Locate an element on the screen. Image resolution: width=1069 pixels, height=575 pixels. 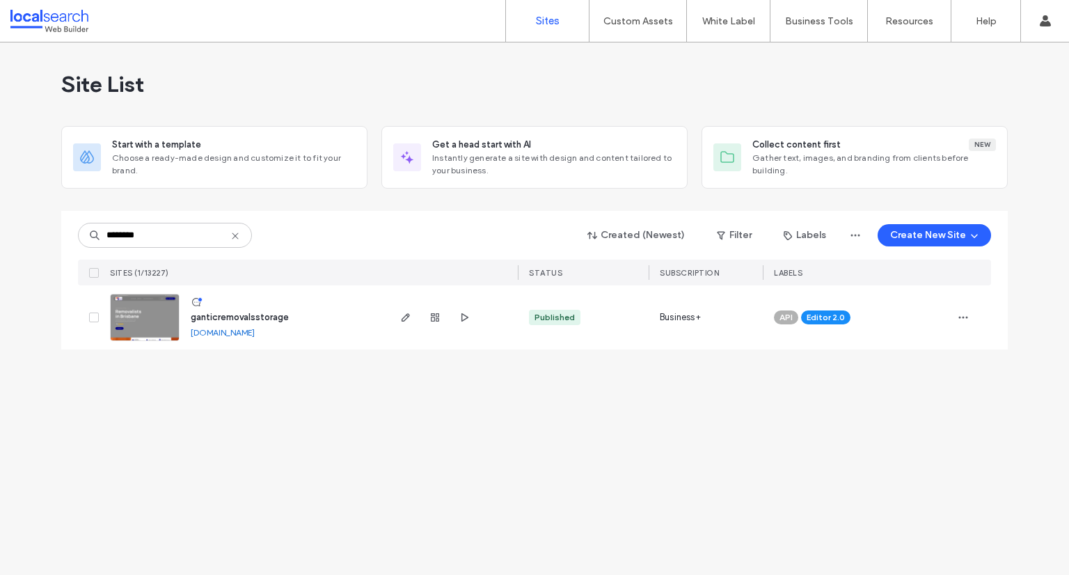
label: White Label is located at coordinates (729, 21).